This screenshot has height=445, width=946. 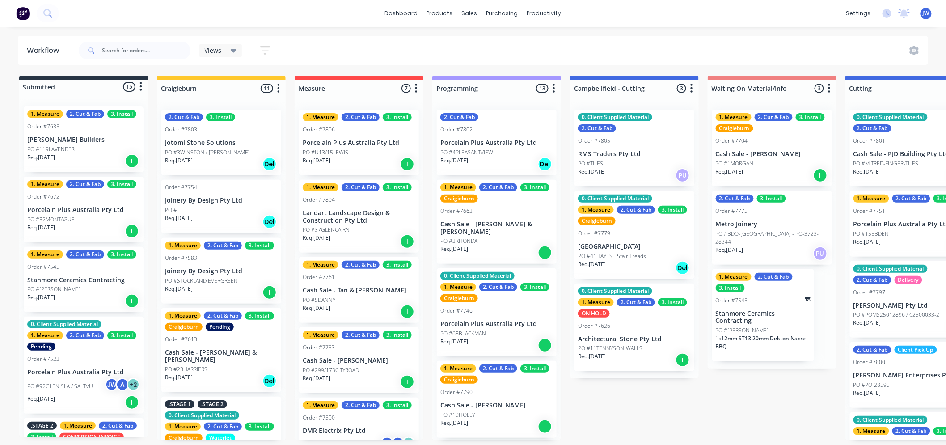 What do you see at coordinates (43, 359) in the screenshot?
I see `div: Order #7522` at bounding box center [43, 359].